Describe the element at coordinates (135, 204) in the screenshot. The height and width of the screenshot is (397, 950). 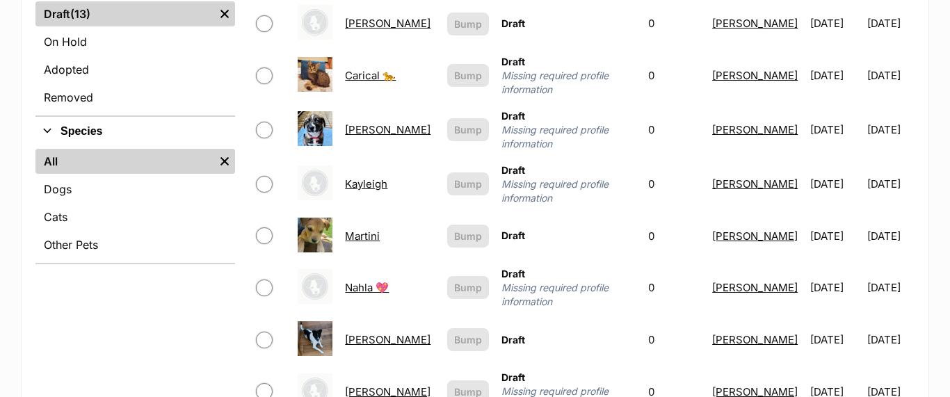
I see `div: Species` at that location.